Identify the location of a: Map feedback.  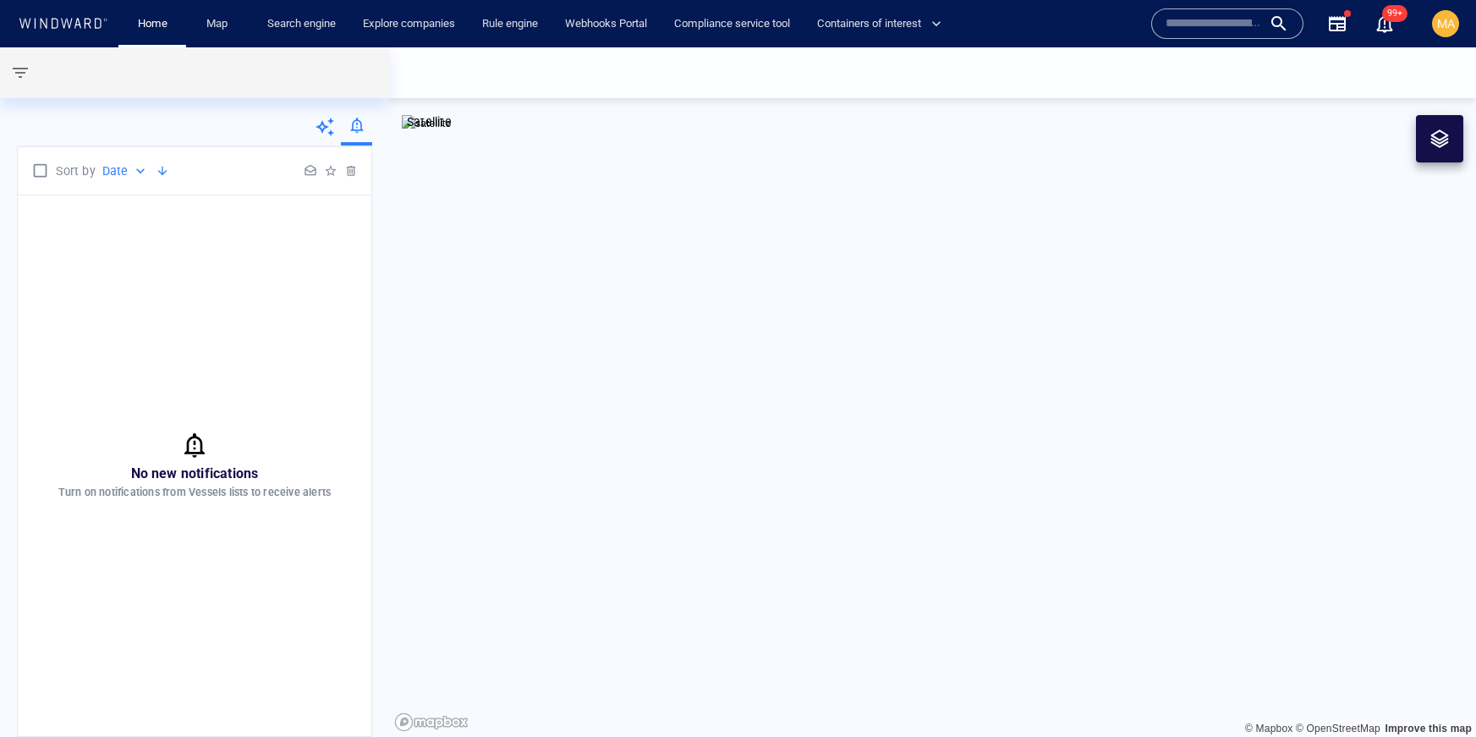
(1428, 728).